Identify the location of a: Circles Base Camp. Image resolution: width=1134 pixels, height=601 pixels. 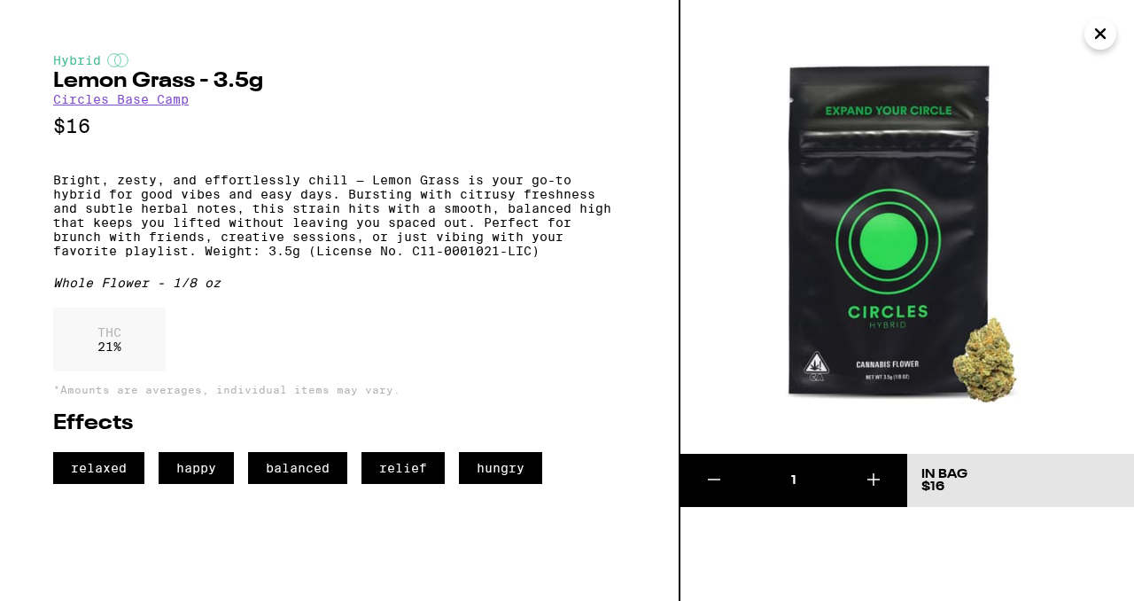
(121, 99).